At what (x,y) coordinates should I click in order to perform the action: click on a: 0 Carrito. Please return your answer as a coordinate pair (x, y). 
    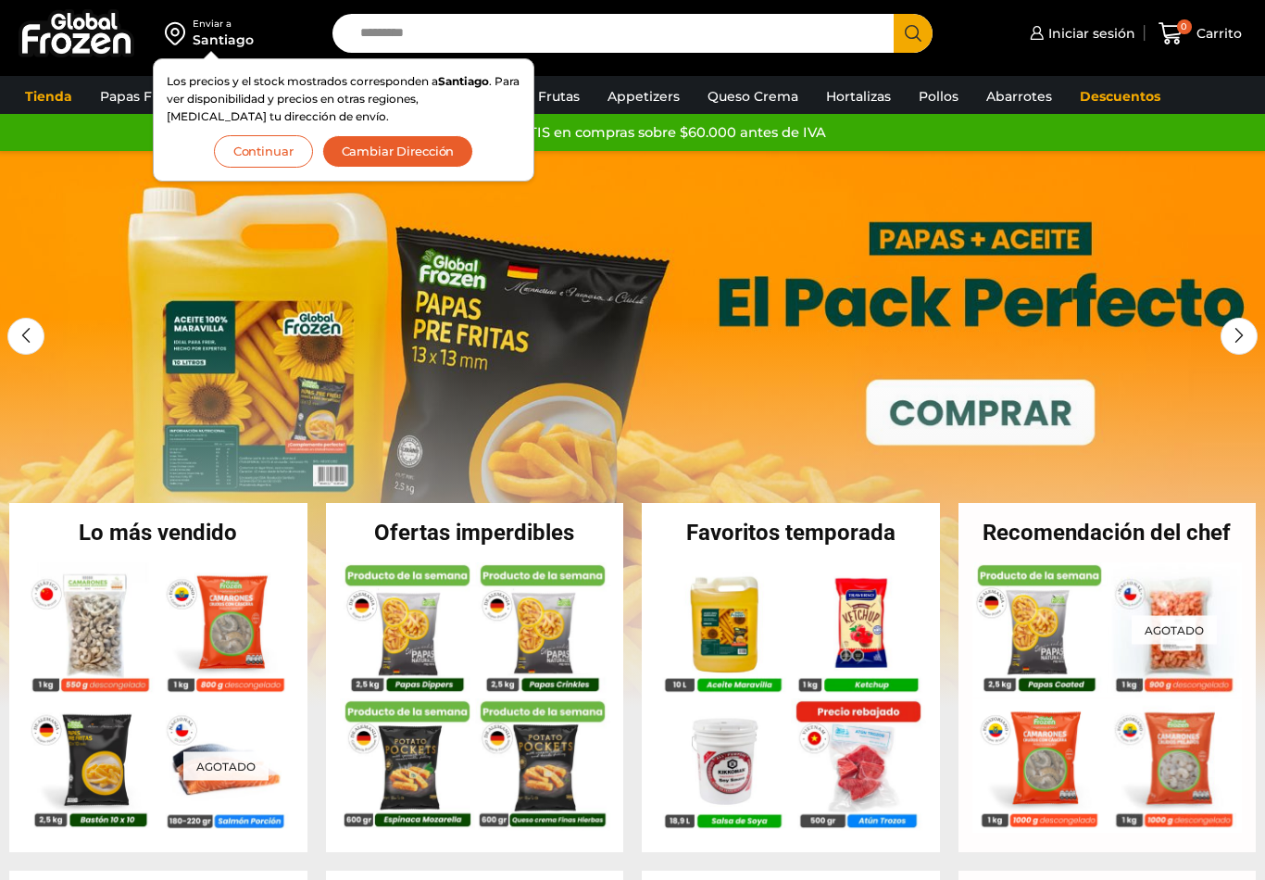
    Looking at the image, I should click on (1200, 33).